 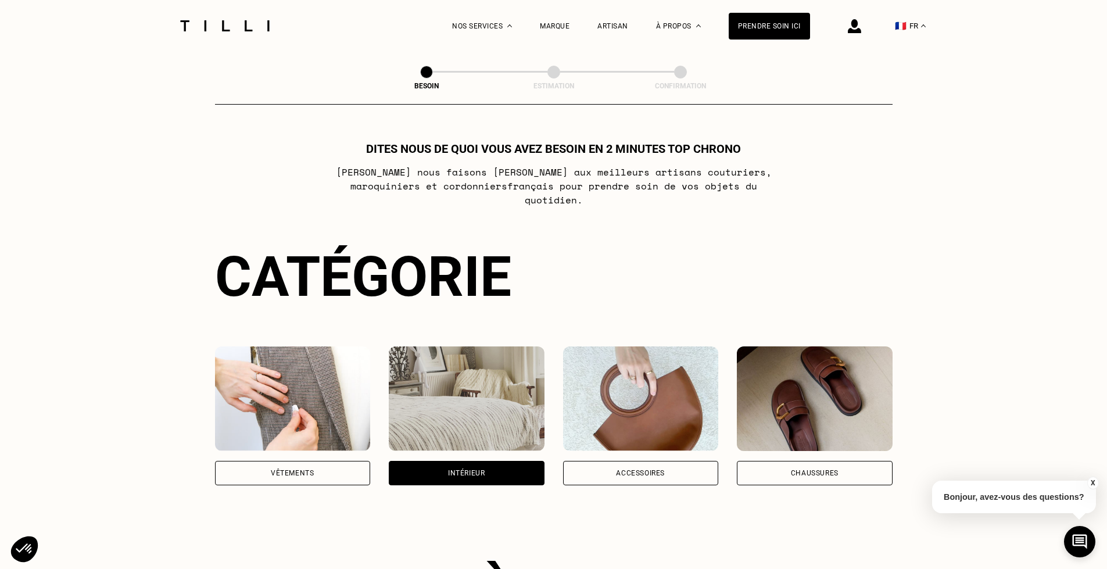 I want to click on div: Catégorie, so click(x=554, y=277).